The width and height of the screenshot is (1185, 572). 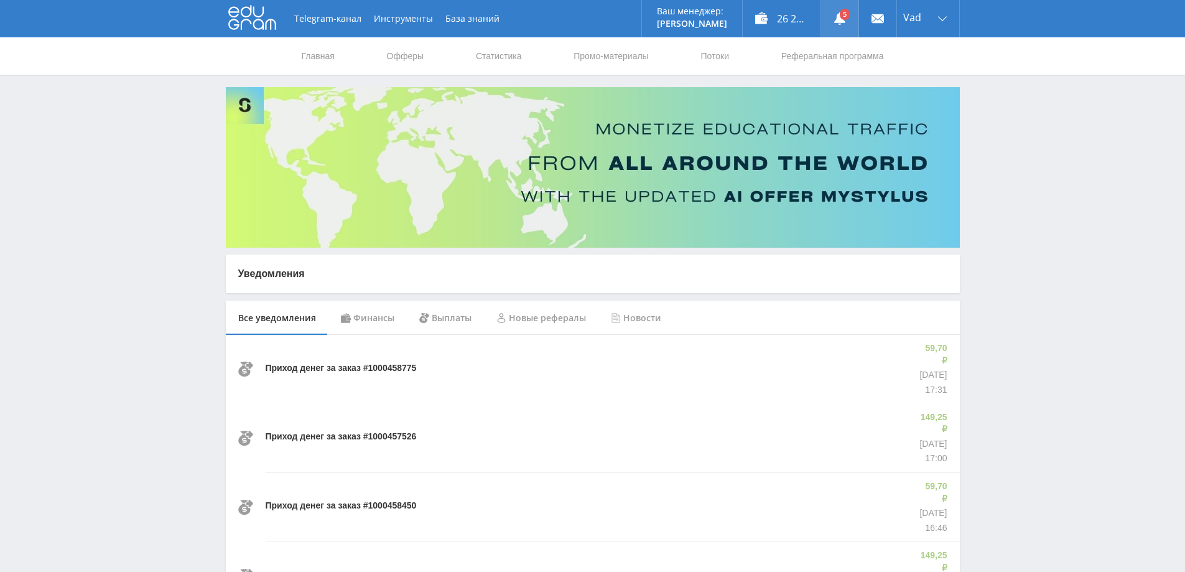 I want to click on p: 149,25 ₽, so click(x=932, y=423).